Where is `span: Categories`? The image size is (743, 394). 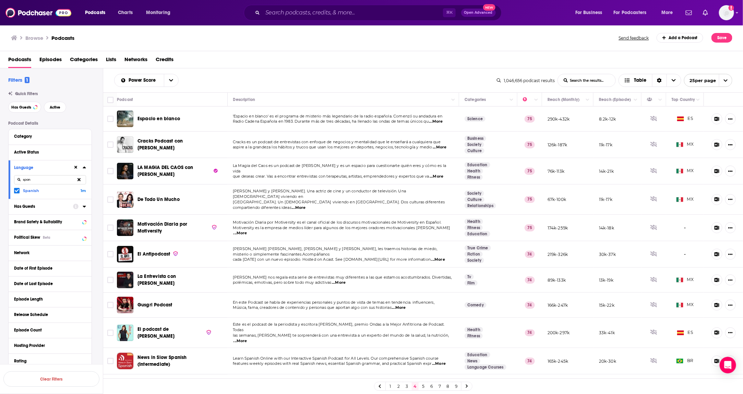 span: Categories is located at coordinates (84, 61).